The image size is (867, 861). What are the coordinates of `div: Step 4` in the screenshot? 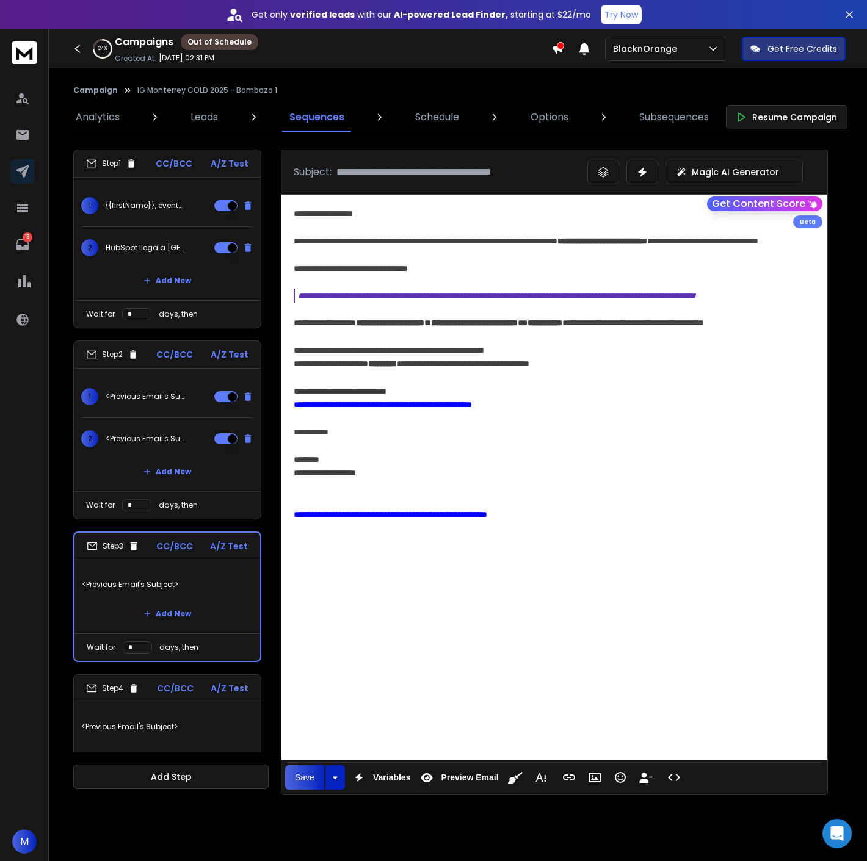 It's located at (112, 688).